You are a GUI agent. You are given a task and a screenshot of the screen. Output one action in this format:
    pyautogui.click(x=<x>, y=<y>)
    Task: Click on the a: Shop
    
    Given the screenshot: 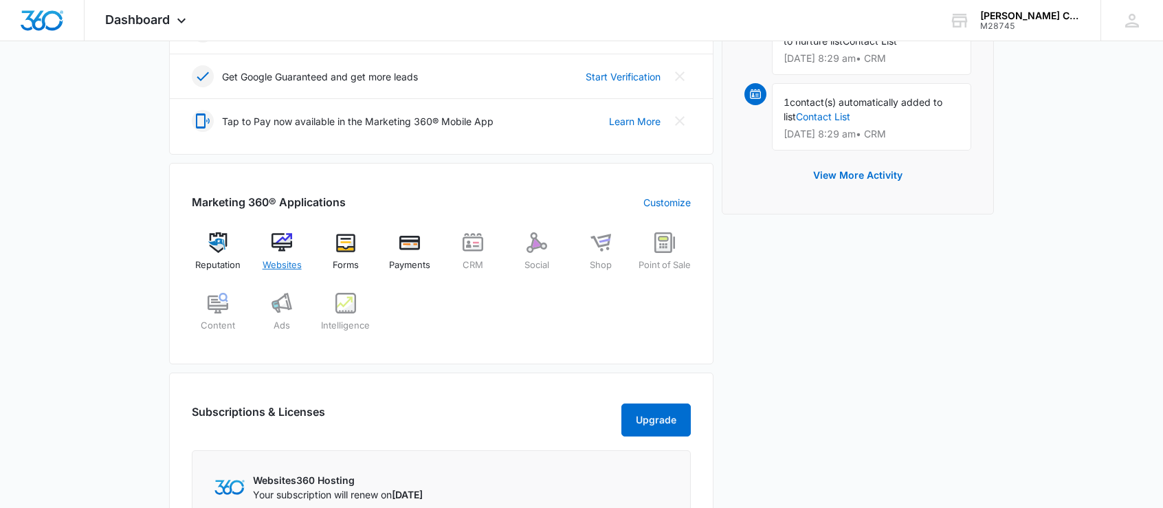 What is the action you would take?
    pyautogui.click(x=601, y=257)
    